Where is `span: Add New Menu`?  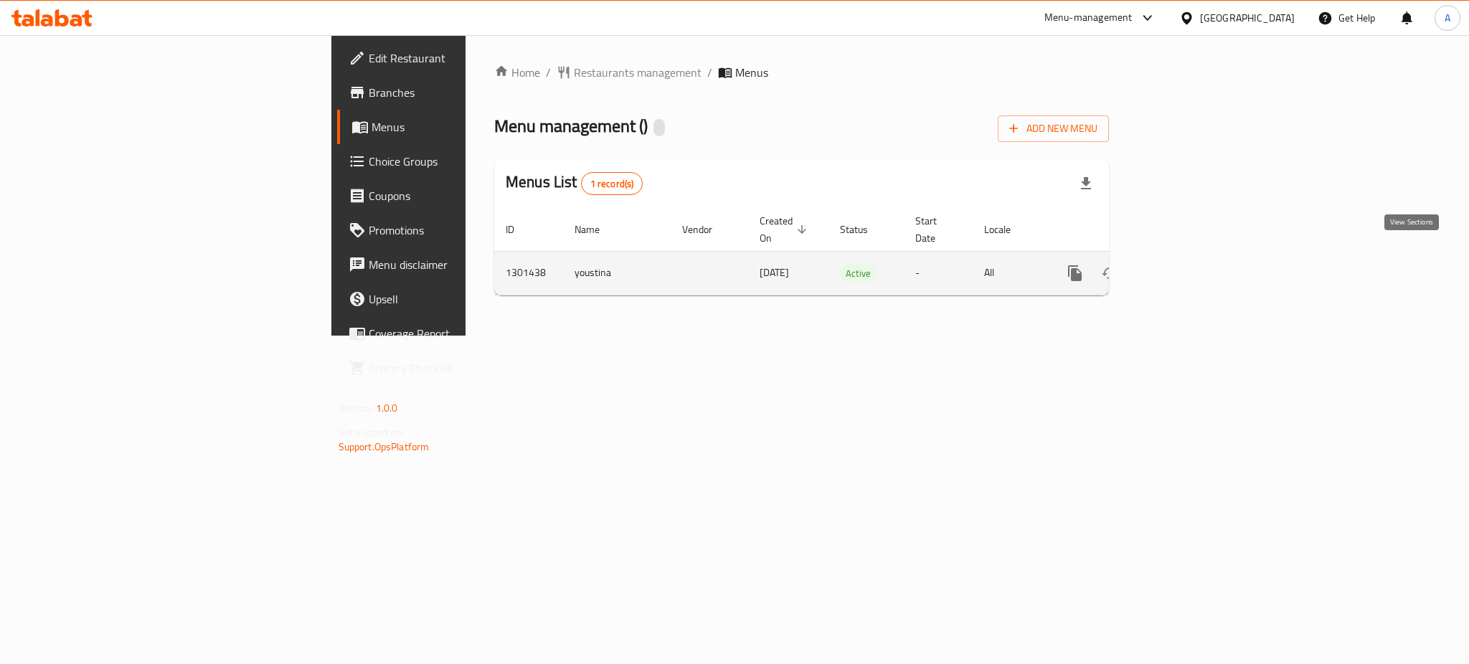
span: Add New Menu is located at coordinates (1053, 128).